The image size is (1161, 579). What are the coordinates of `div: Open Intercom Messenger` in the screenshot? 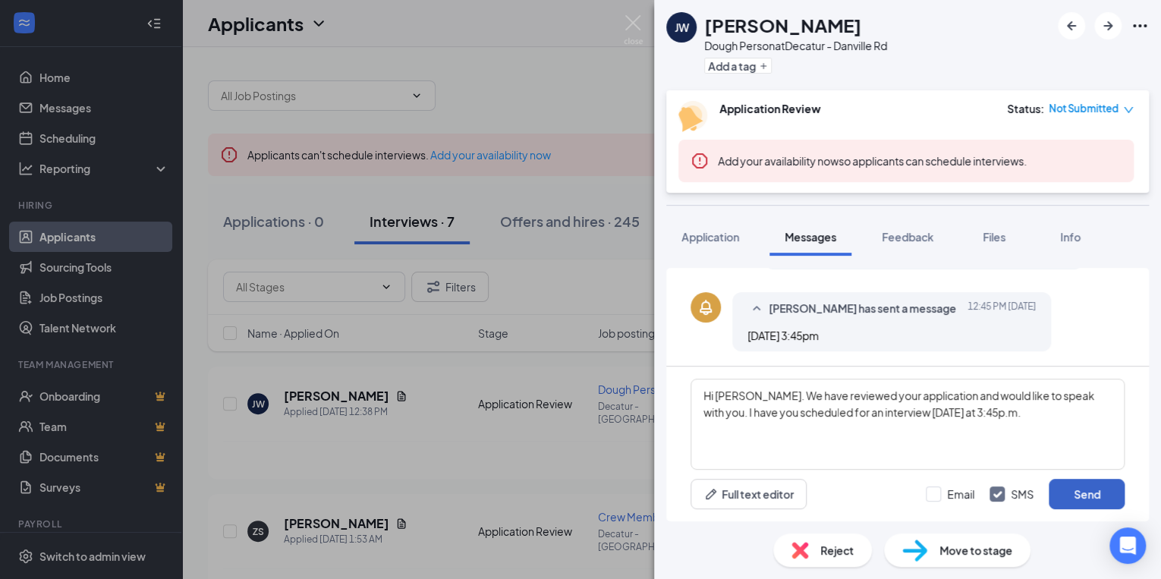 It's located at (1127, 546).